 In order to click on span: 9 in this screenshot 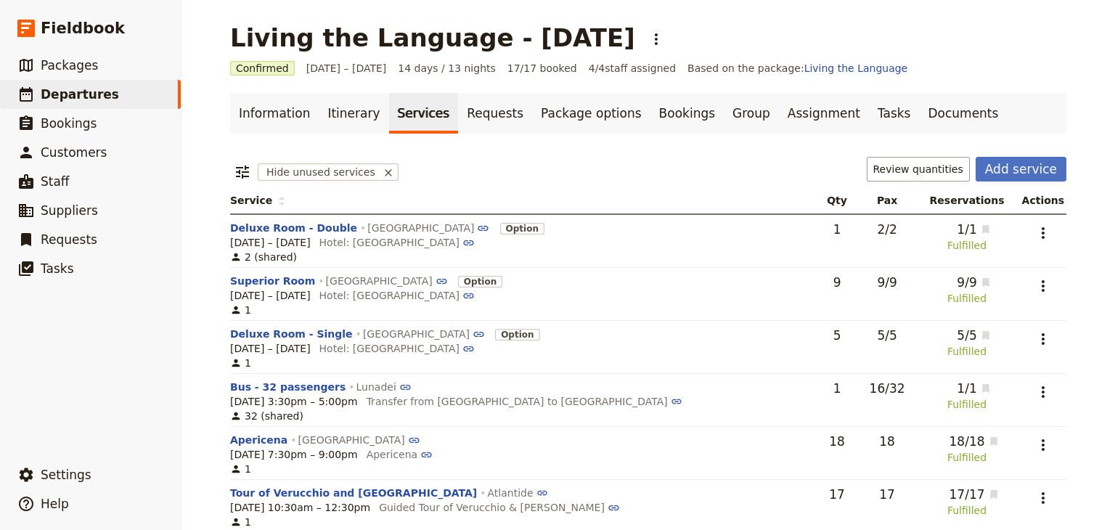, I will do `click(837, 282)`.